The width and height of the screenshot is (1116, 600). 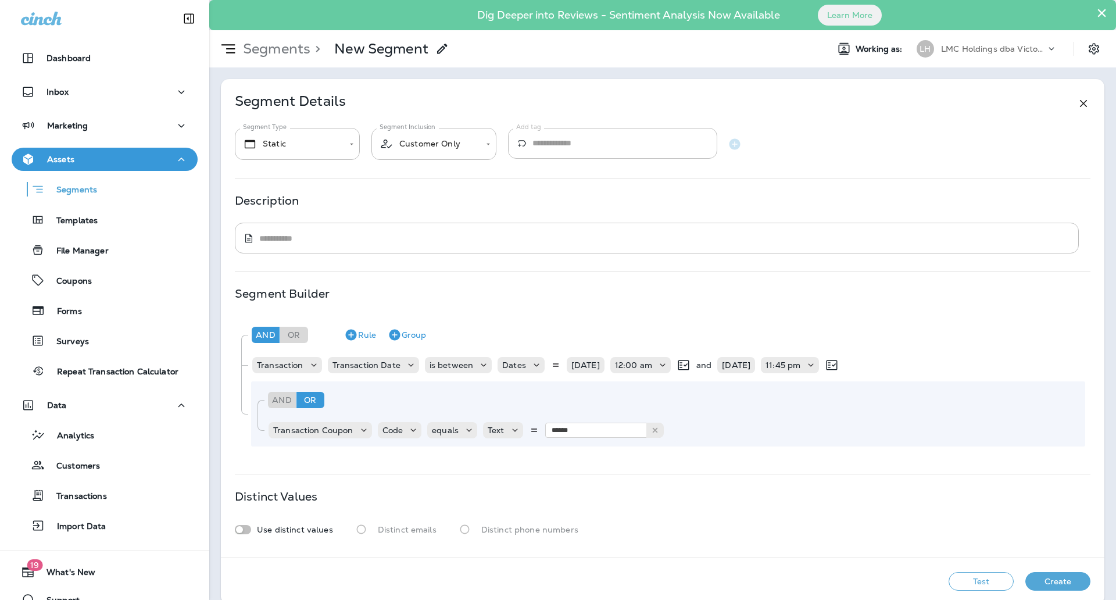 I want to click on button: Close, so click(x=1101, y=13).